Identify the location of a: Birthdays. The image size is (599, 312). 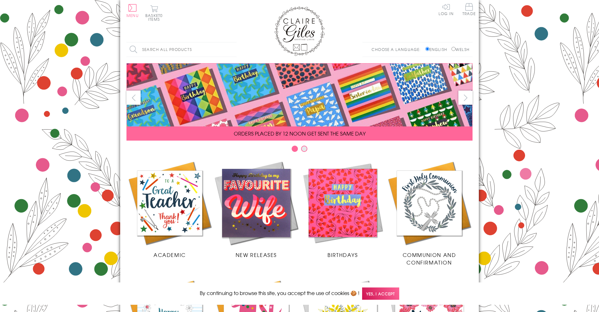
(342, 209).